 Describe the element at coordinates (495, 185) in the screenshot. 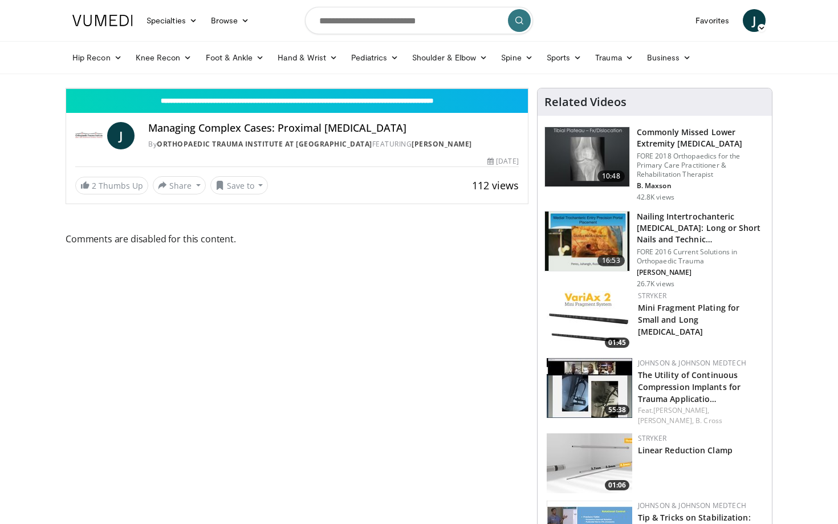

I see `span: 112 views` at that location.